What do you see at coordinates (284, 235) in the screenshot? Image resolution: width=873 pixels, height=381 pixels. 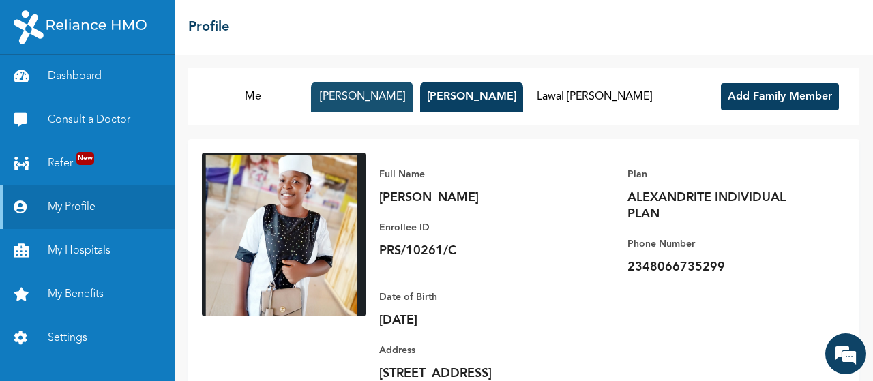 I see `img: Enrollee` at bounding box center [284, 235].